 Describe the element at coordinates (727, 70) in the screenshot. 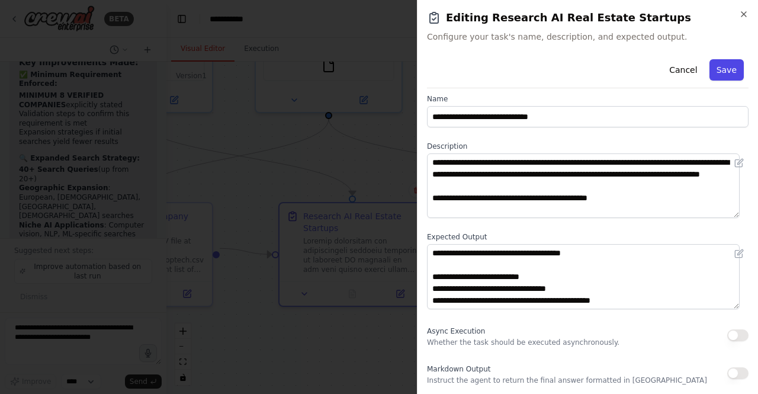

I see `button: Save` at that location.